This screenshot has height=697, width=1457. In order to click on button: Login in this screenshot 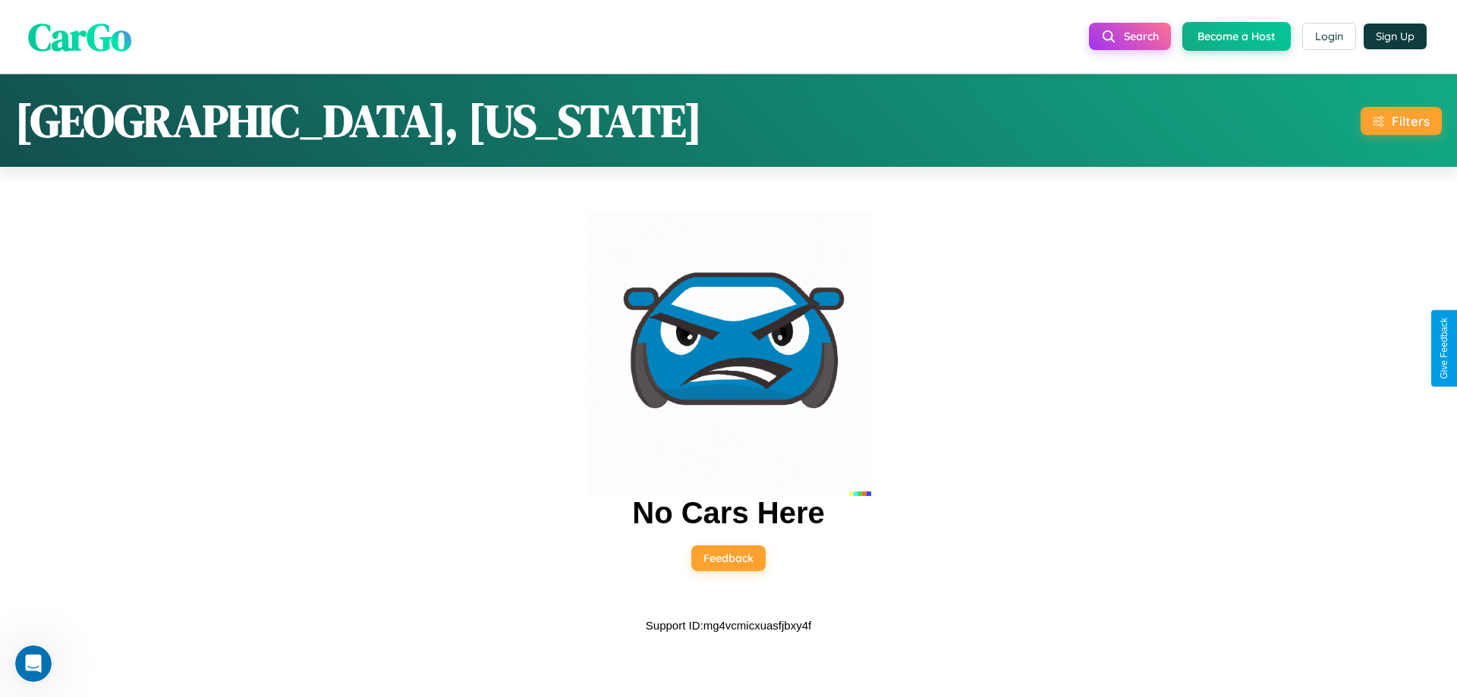, I will do `click(1329, 36)`.